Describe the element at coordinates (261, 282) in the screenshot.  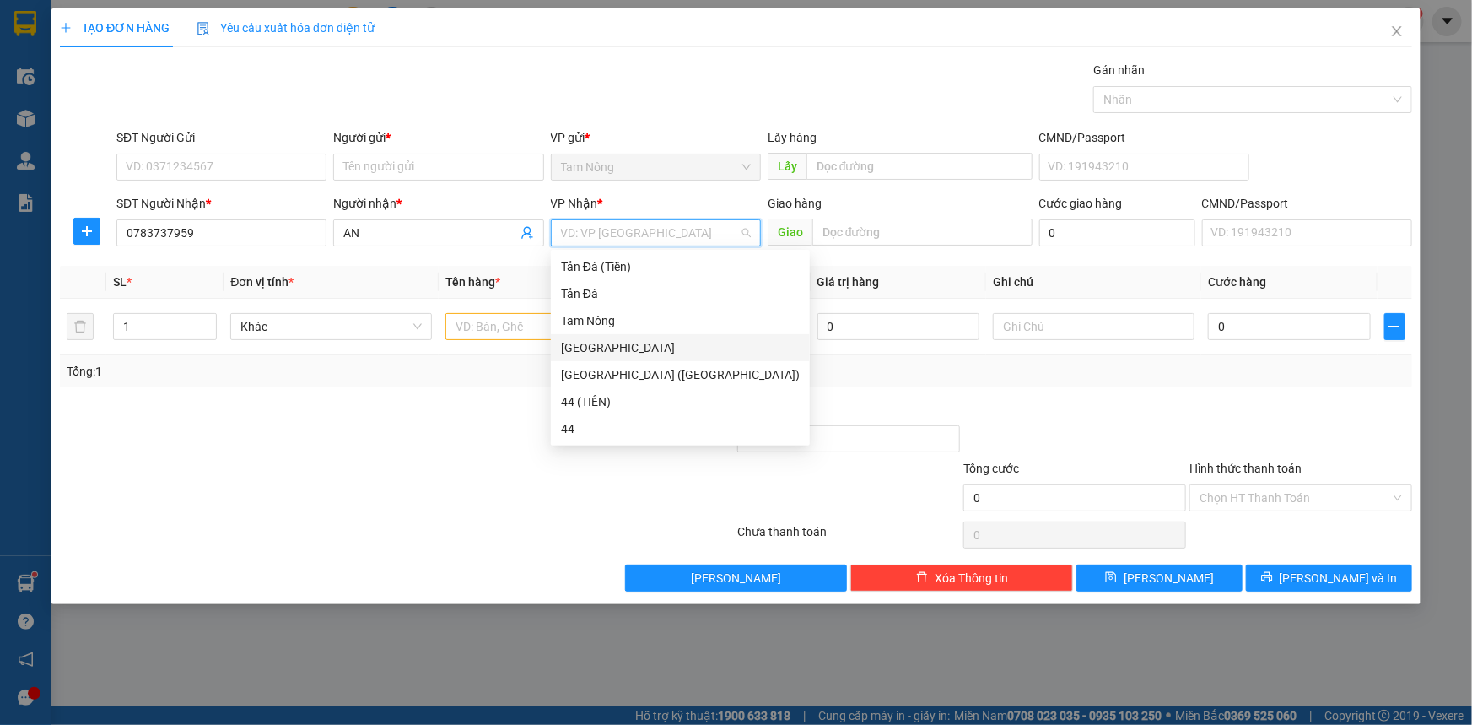
I see `span: Đơn vị tính` at that location.